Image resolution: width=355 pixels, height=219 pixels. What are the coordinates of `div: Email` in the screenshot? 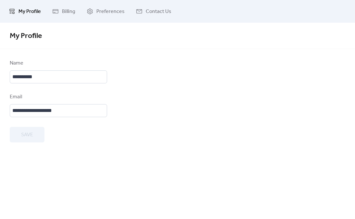 It's located at (58, 97).